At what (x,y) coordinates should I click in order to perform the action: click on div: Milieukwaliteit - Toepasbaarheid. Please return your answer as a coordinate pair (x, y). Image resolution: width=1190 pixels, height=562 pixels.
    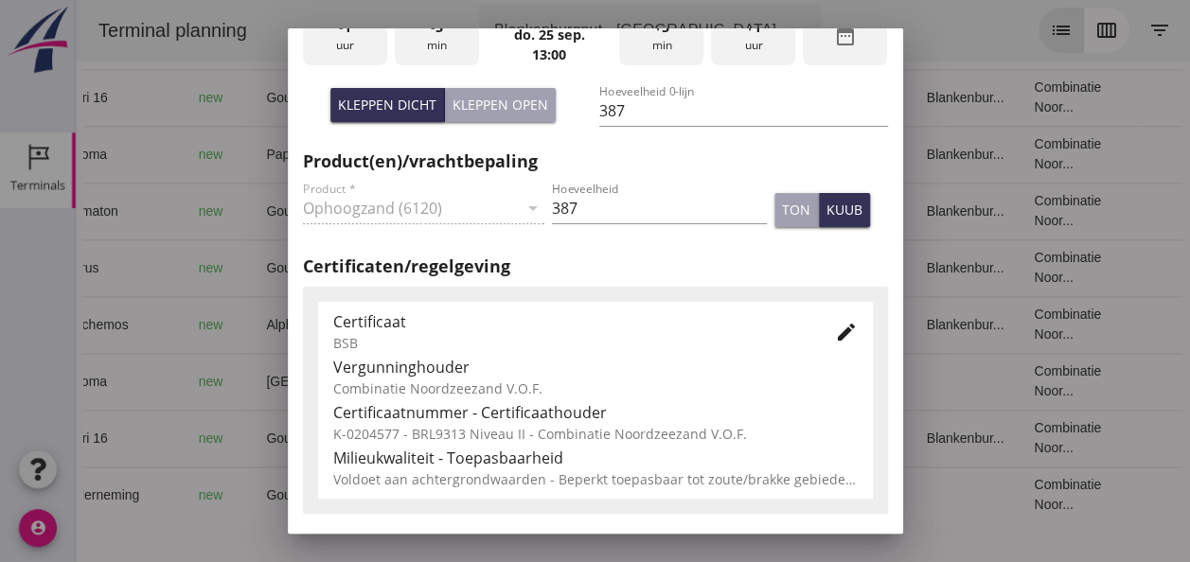
    Looking at the image, I should click on (595, 458).